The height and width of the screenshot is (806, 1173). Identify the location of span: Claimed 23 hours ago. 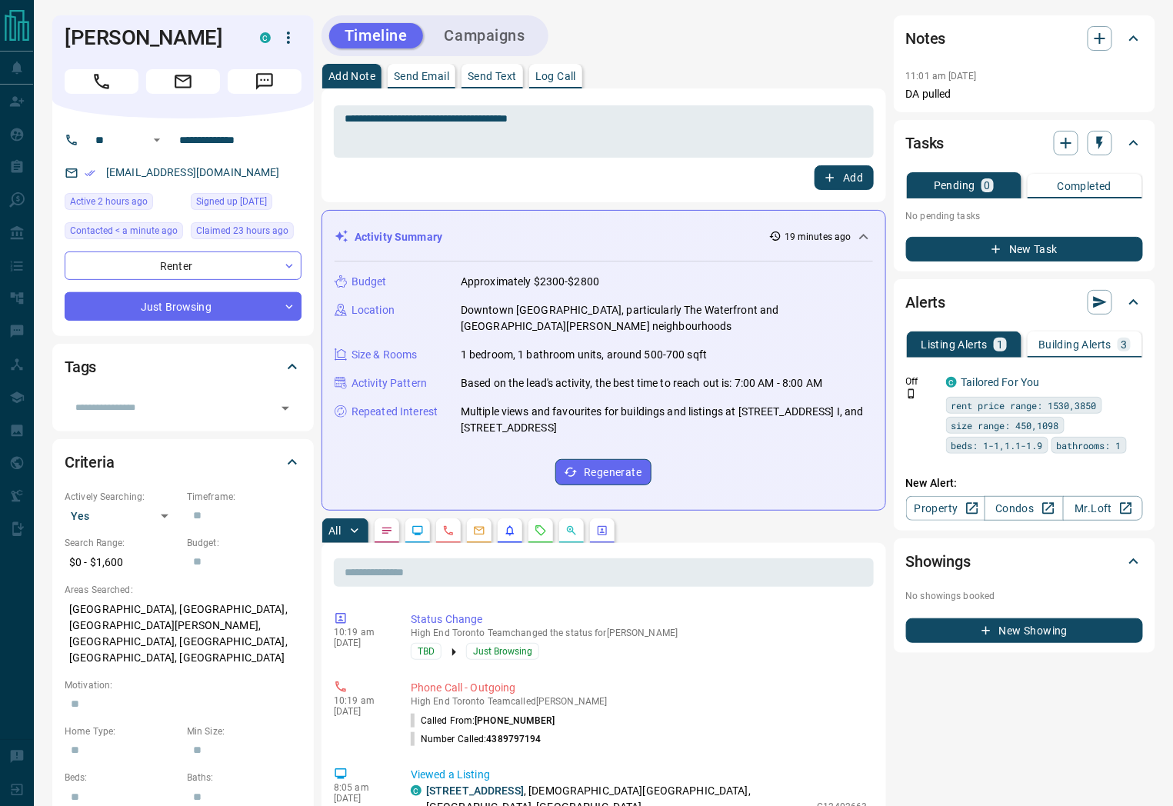
(242, 231).